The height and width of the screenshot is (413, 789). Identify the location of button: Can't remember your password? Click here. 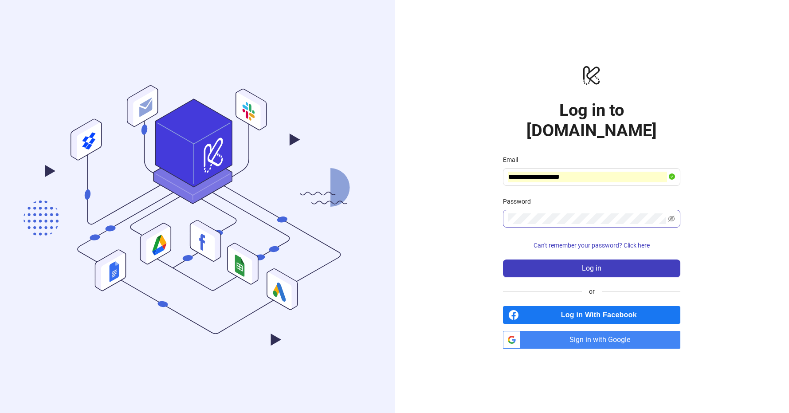
(592, 245).